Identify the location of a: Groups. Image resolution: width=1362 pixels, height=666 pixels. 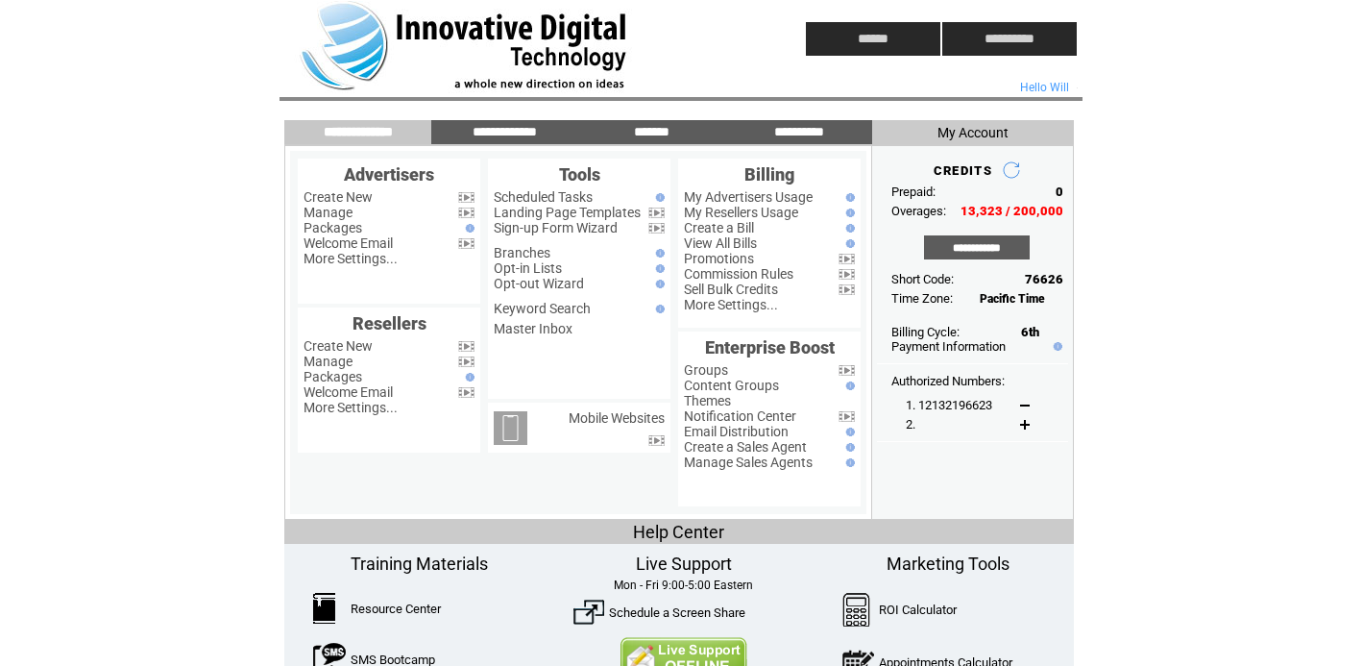
(706, 370).